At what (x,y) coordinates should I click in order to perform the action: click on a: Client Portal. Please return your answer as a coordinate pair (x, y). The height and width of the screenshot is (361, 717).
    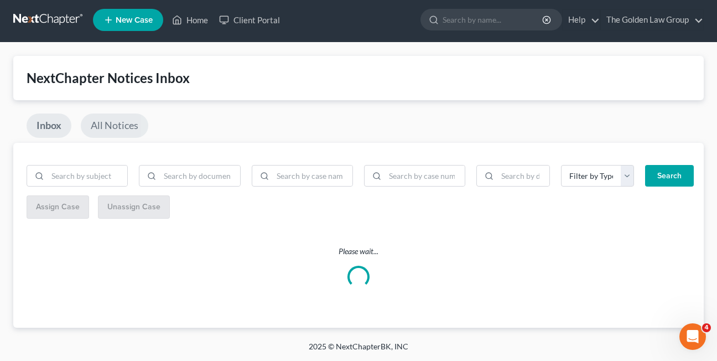
    Looking at the image, I should click on (249, 20).